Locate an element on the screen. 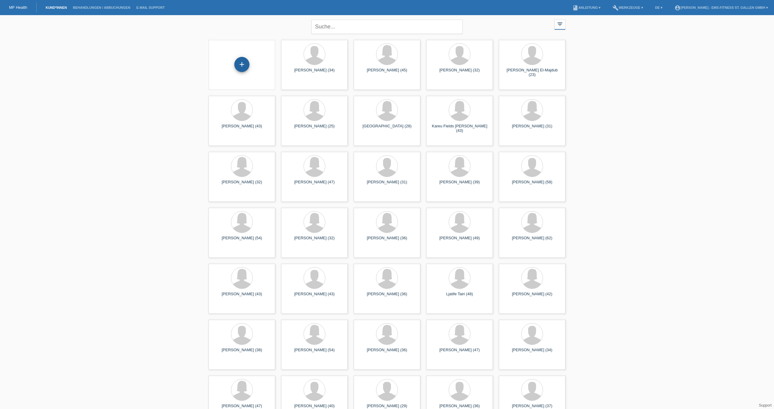 The width and height of the screenshot is (774, 409). a: Kund*innen is located at coordinates (56, 8).